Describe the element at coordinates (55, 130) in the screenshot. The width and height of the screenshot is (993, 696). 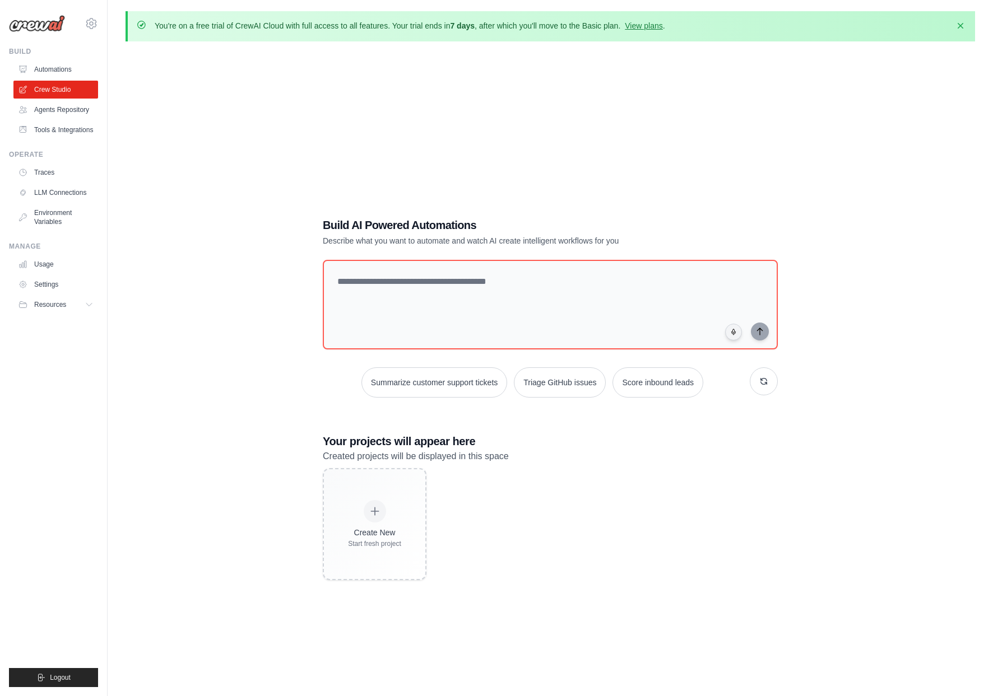
I see `a: Tools & Integrations` at that location.